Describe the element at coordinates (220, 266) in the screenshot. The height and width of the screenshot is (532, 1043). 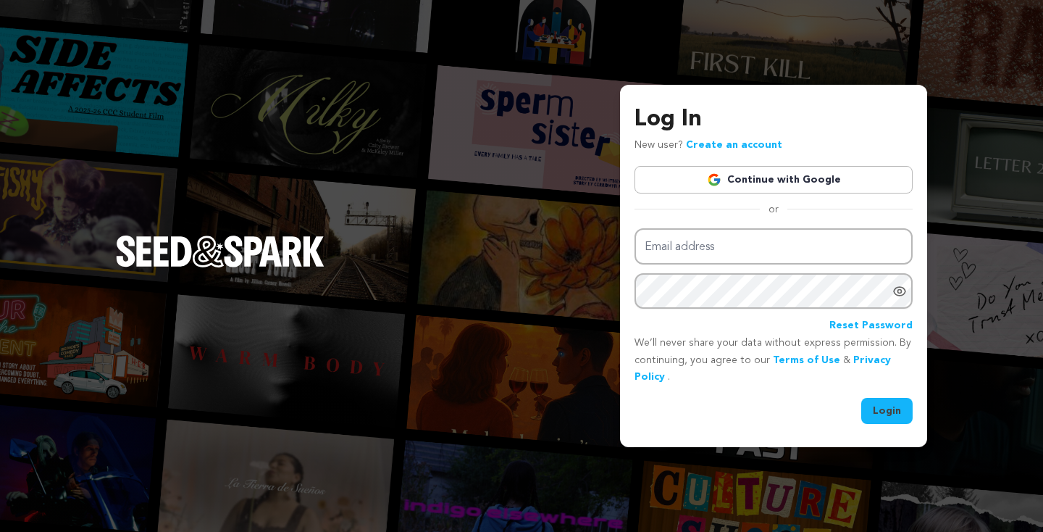
I see `a: Seed&Spark Homepage` at that location.